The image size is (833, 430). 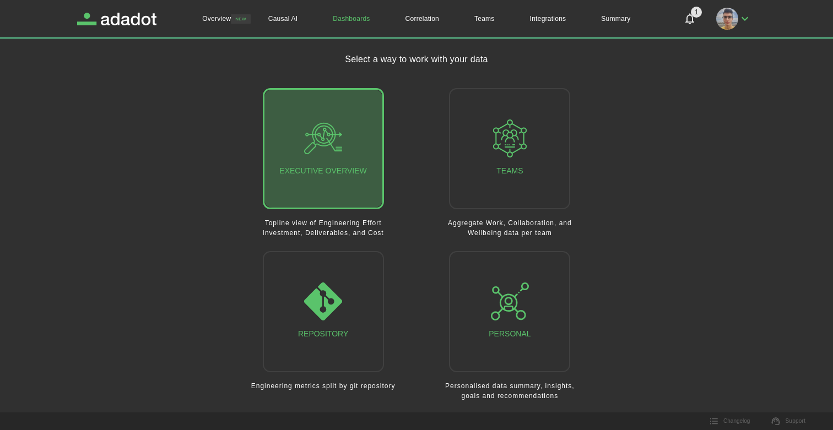 I want to click on a: Teams, so click(x=509, y=149).